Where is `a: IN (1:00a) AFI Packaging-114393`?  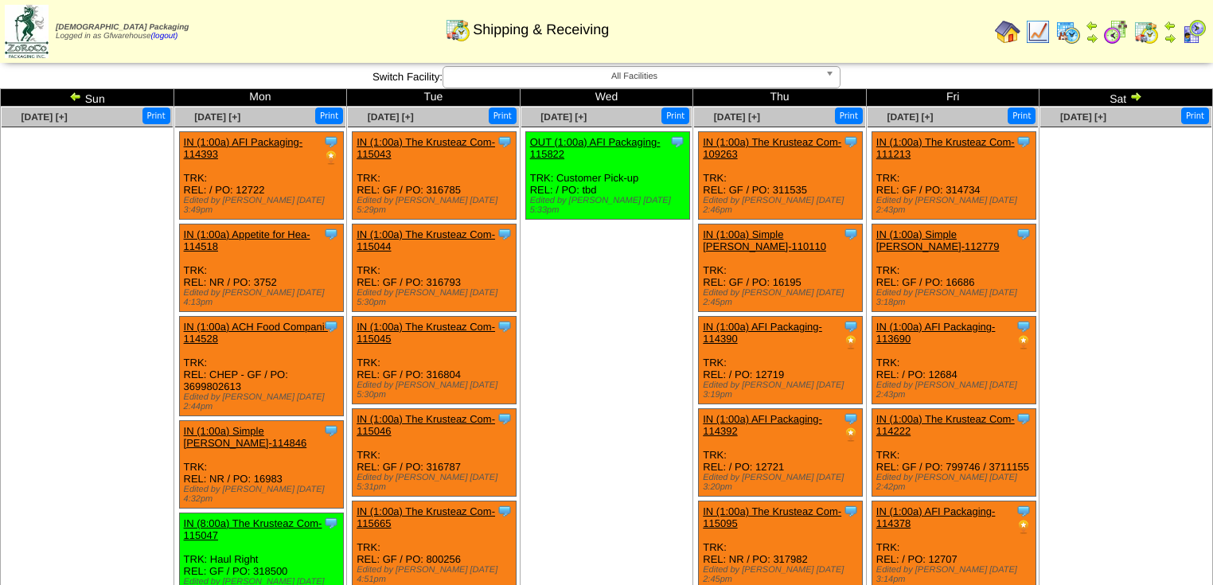 a: IN (1:00a) AFI Packaging-114393 is located at coordinates (244, 148).